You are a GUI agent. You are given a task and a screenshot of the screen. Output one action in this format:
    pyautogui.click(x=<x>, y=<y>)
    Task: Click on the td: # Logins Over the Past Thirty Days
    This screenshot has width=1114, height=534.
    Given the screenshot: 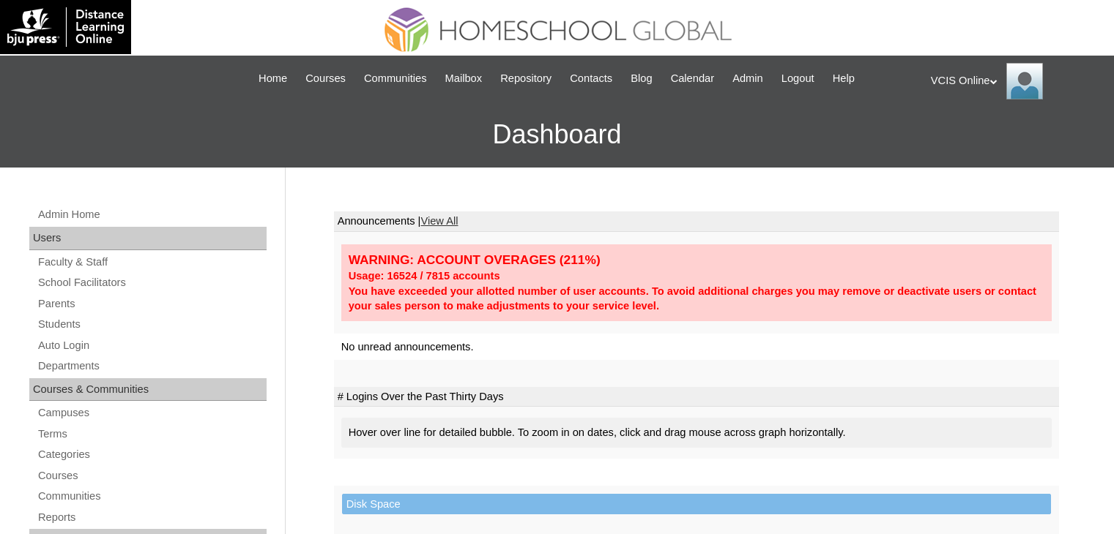 What is the action you would take?
    pyautogui.click(x=696, y=398)
    